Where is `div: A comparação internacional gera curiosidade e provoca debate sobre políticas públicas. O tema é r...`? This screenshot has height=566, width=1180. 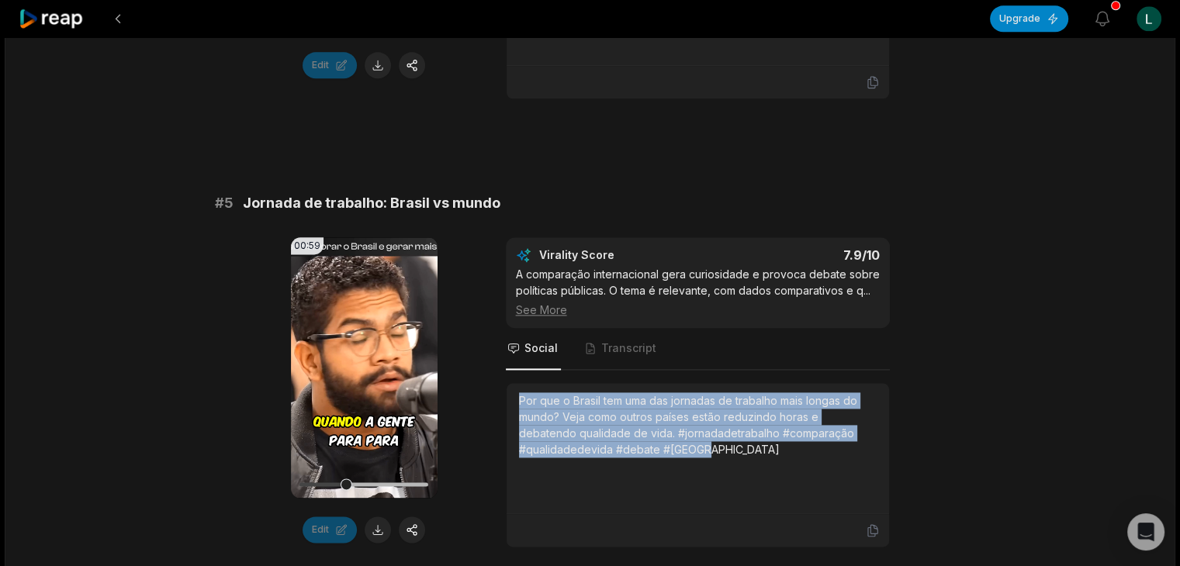 div: A comparação internacional gera curiosidade e provoca debate sobre políticas públicas. O tema é r... is located at coordinates (697, 292).